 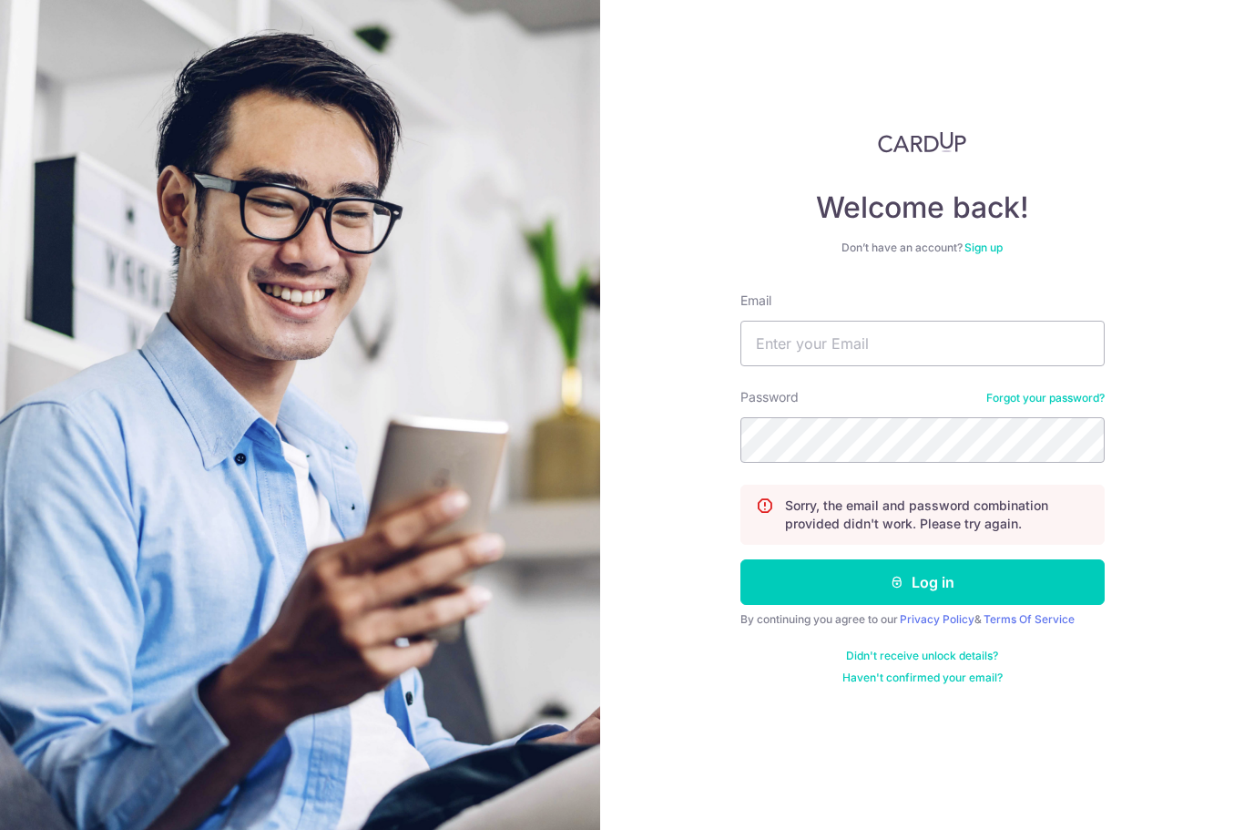 What do you see at coordinates (984, 247) in the screenshot?
I see `a: Sign up` at bounding box center [984, 247].